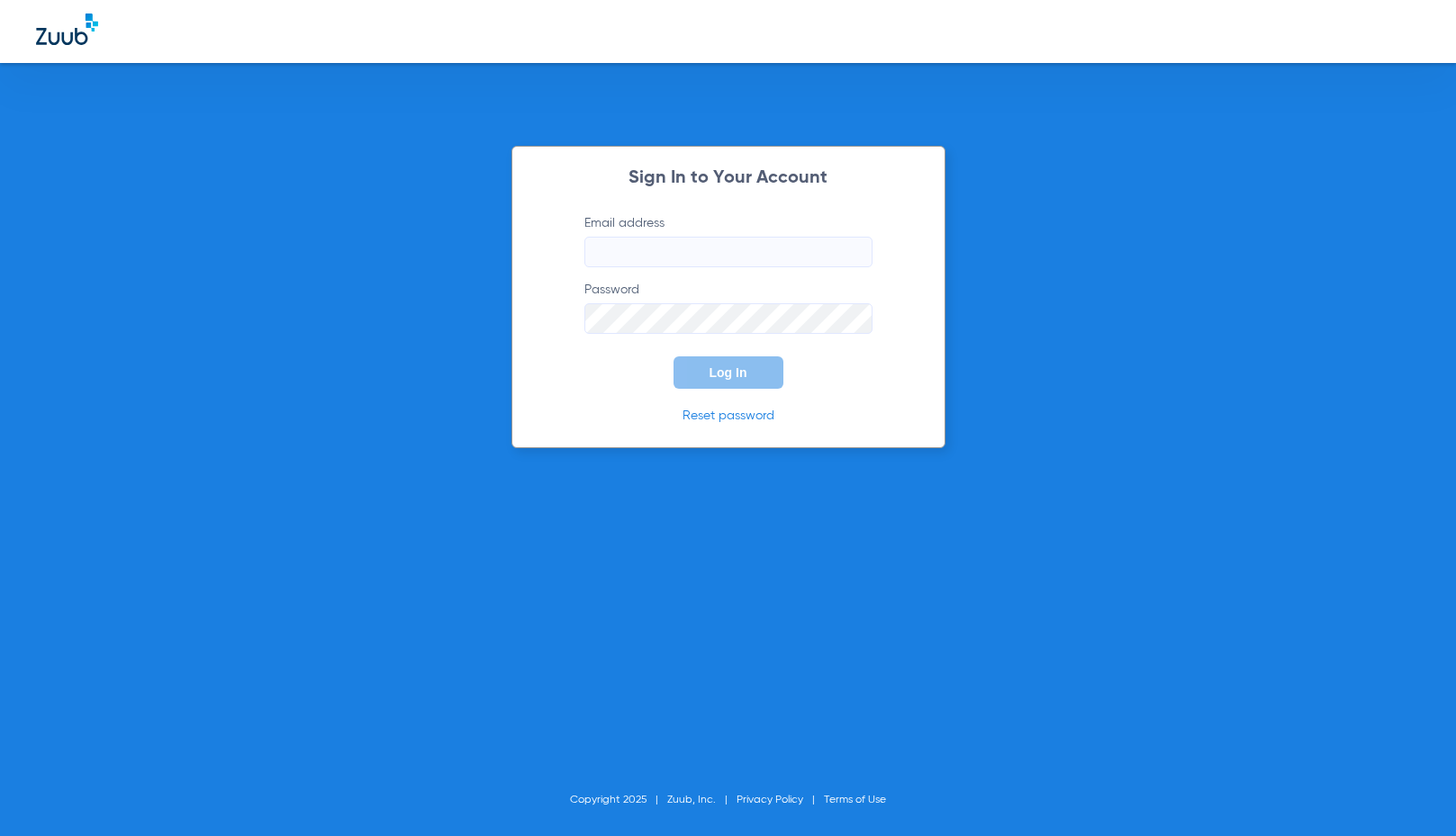 The image size is (1456, 836). Describe the element at coordinates (728, 307) in the screenshot. I see `label: Password` at that location.